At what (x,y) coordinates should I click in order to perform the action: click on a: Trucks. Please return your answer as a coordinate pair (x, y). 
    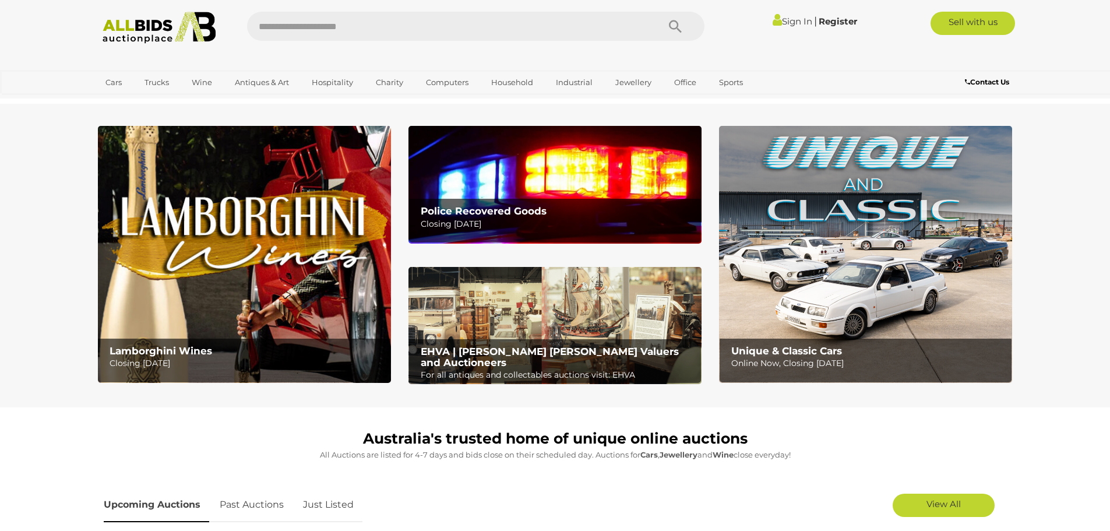
    Looking at the image, I should click on (157, 82).